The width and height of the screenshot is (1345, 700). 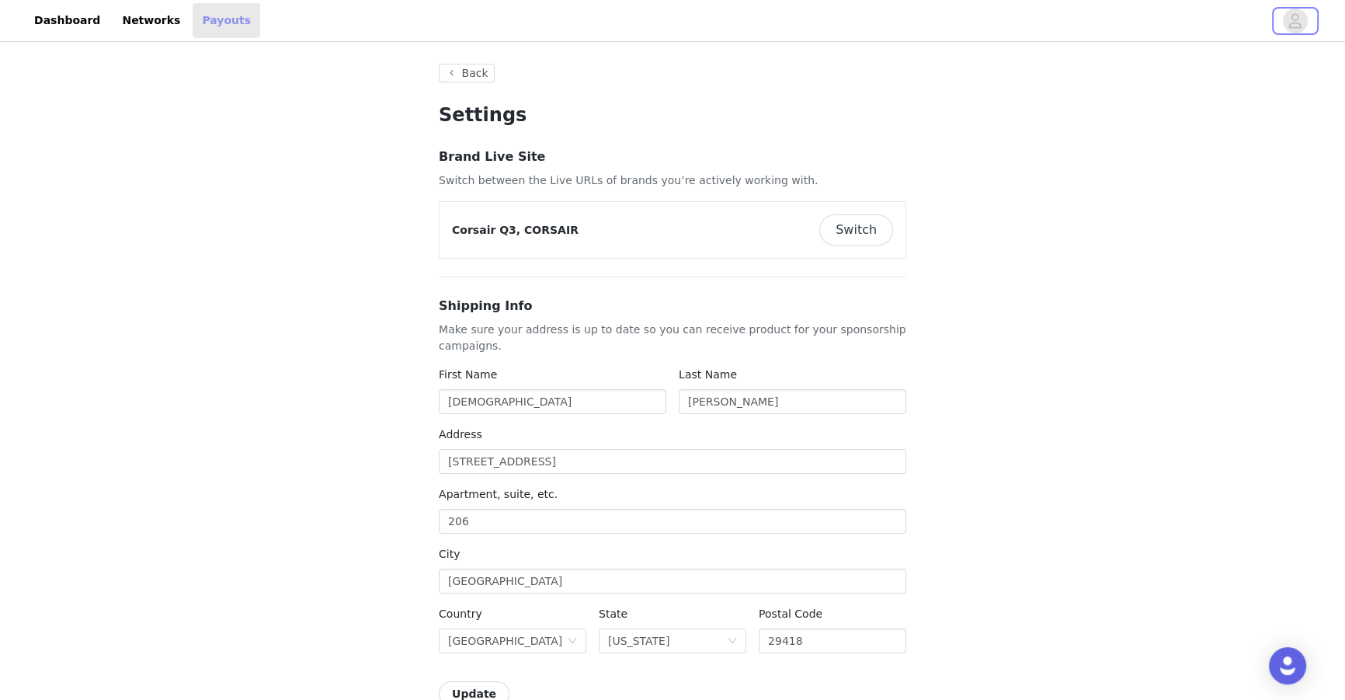 What do you see at coordinates (791, 614) in the screenshot?
I see `label: Postal Code` at bounding box center [791, 614].